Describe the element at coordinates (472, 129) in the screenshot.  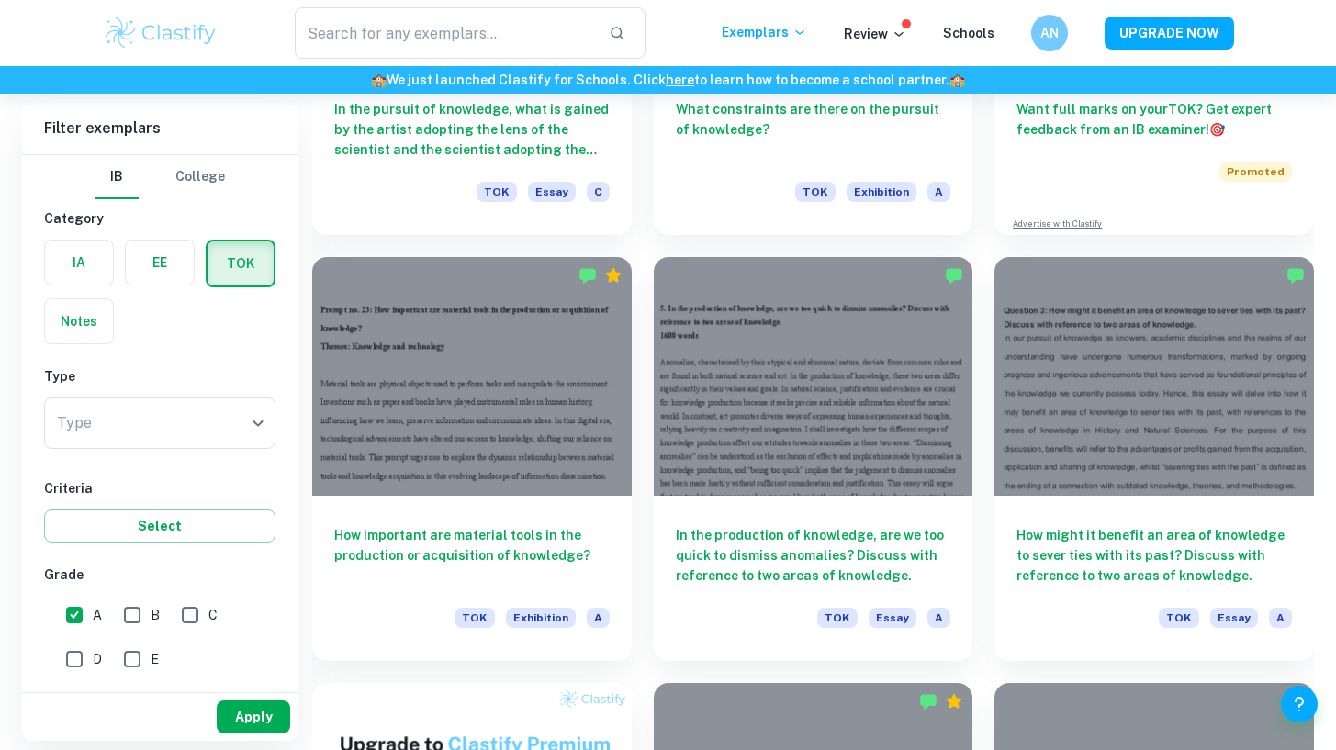
I see `h6: In the pursuit of knowledge, what is gained by the artist adopting the lens of the scientist and ...` at that location.